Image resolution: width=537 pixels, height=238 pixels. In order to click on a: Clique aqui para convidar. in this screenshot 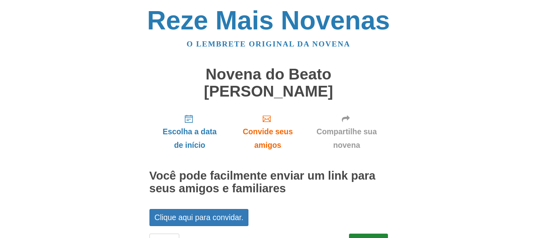, I will do `click(199, 217)`.